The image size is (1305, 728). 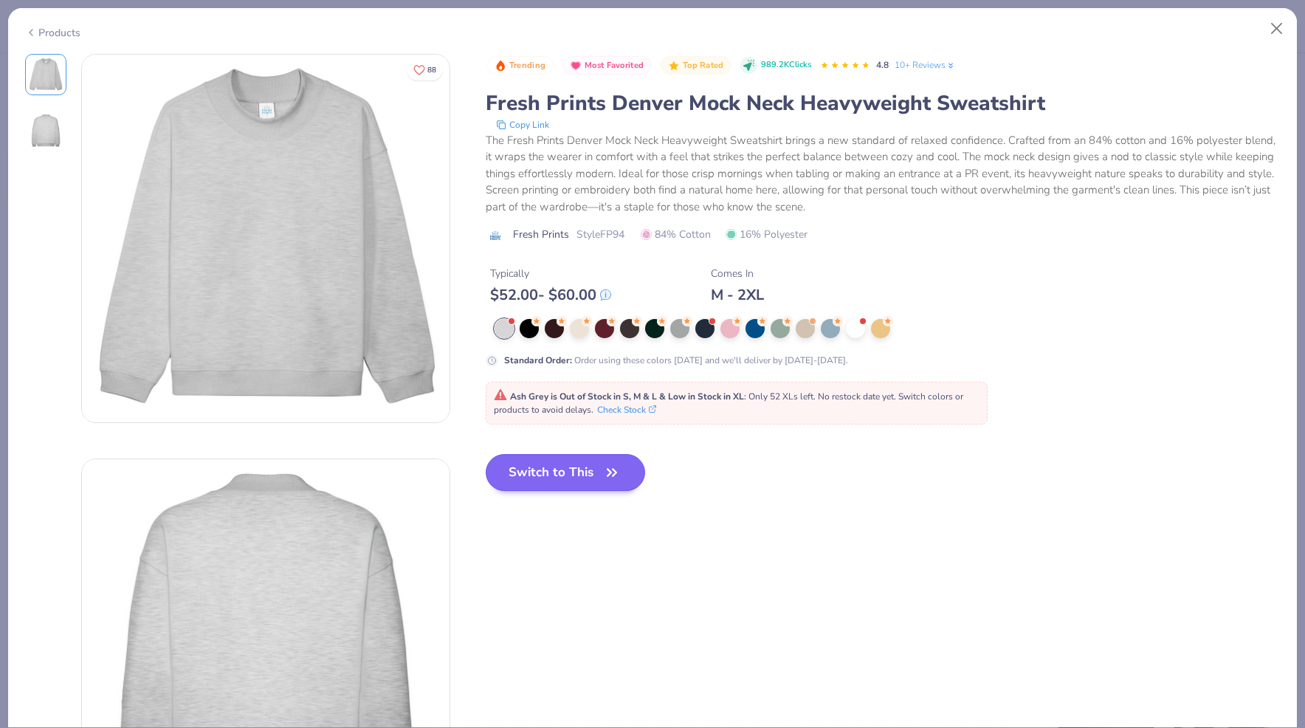 I want to click on div: Typically, so click(x=551, y=273).